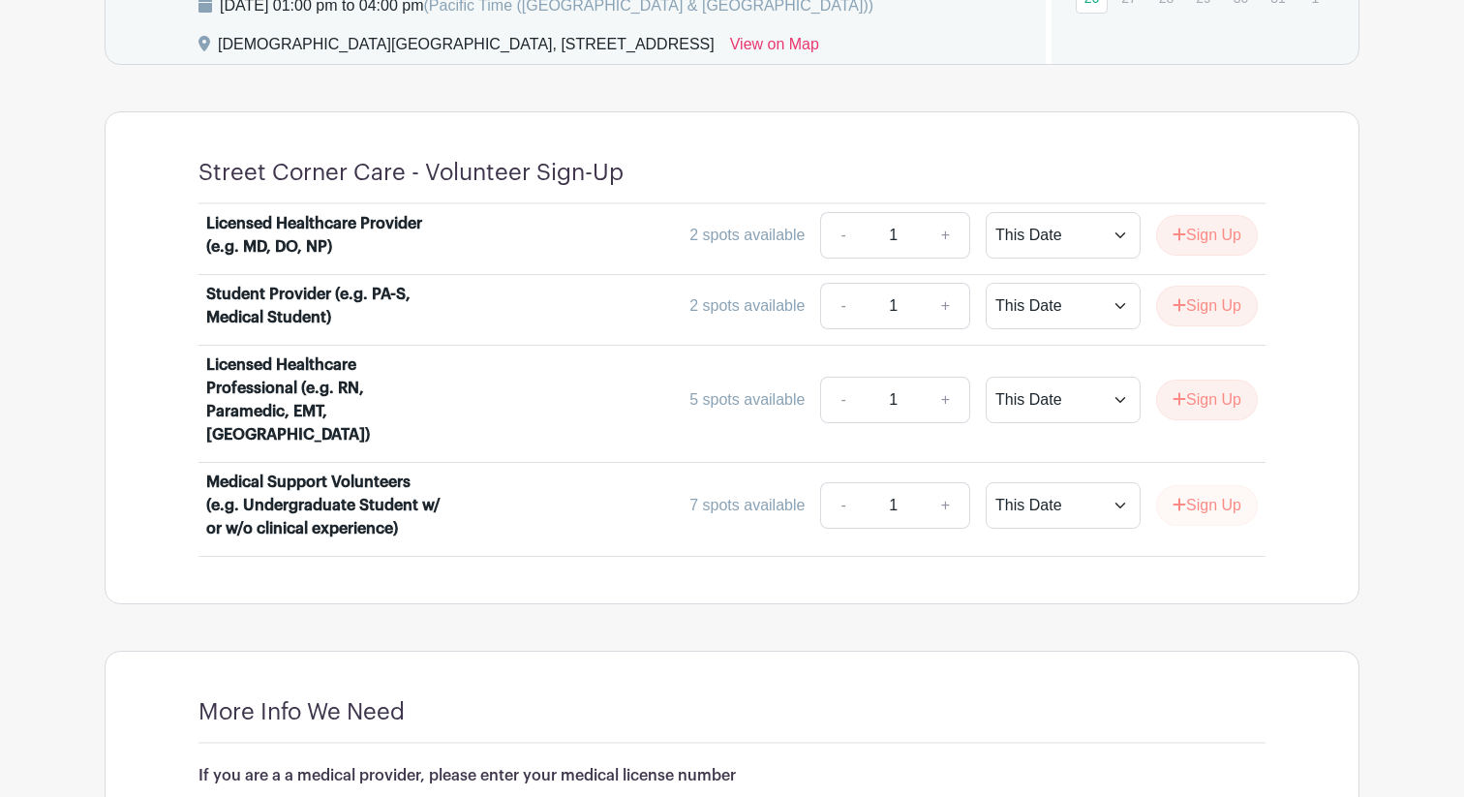 This screenshot has height=797, width=1464. I want to click on div: Licensed Healthcare Provider (e.g. MD, DO, NP), so click(326, 235).